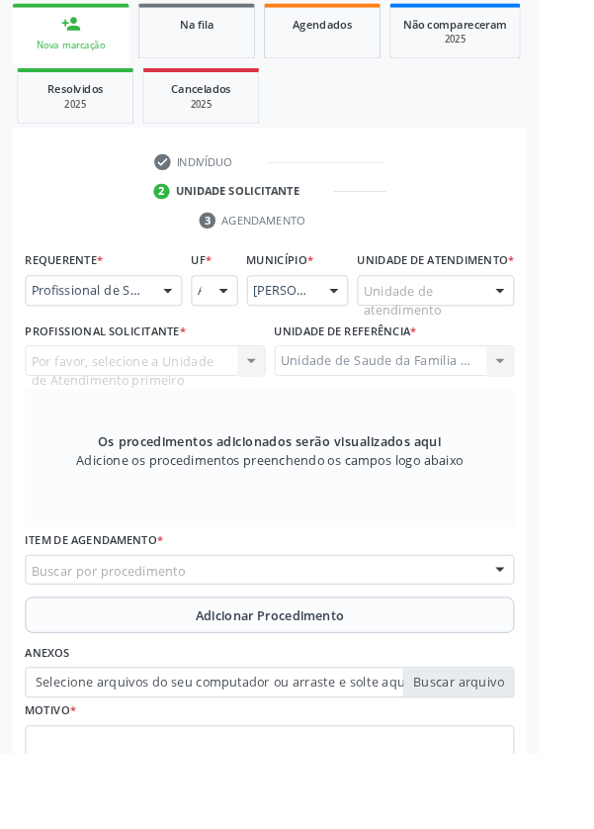  Describe the element at coordinates (309, 287) in the screenshot. I see `label: Município` at that location.